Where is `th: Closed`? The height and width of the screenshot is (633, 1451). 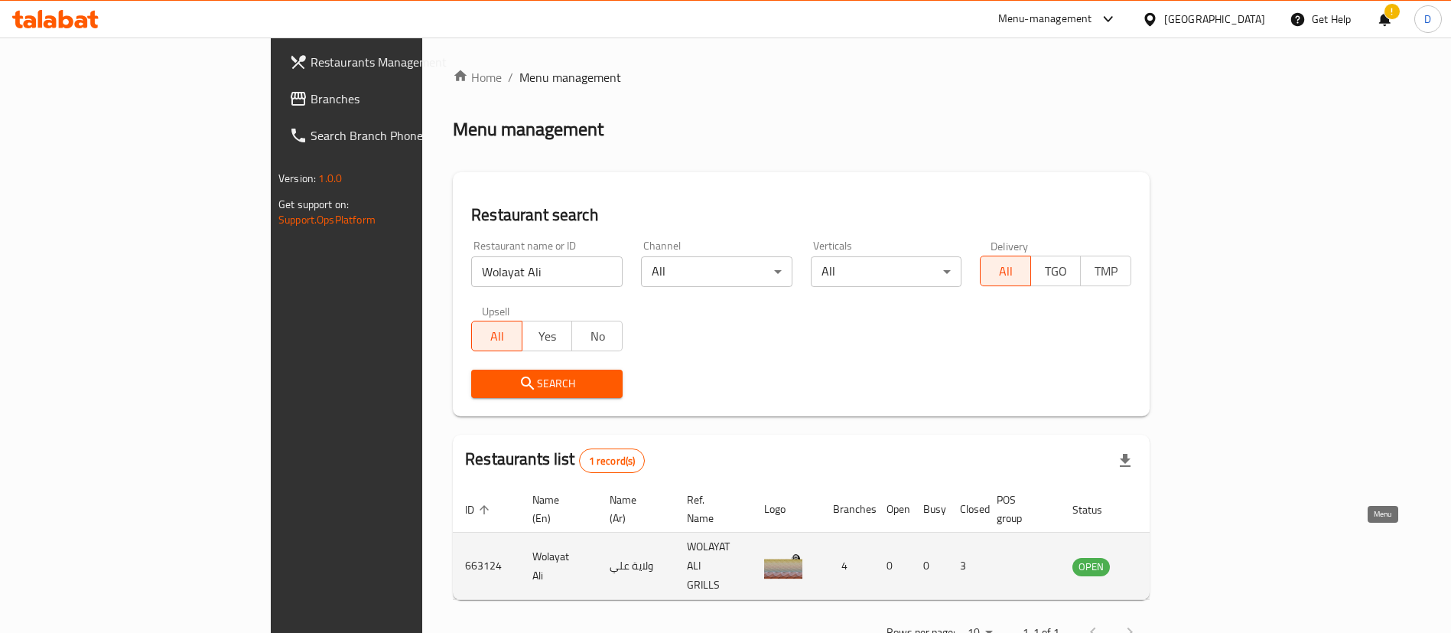
th: Closed is located at coordinates (966, 509).